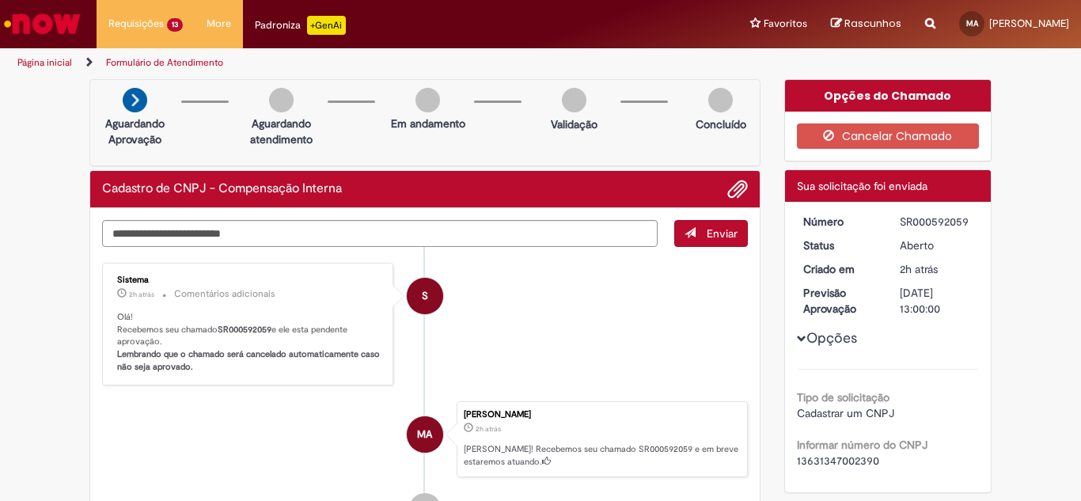  Describe the element at coordinates (862, 445) in the screenshot. I see `b: Informar número do CNPJ` at that location.